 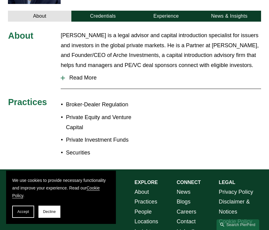 What do you see at coordinates (27, 102) in the screenshot?
I see `span: Practices` at bounding box center [27, 102].